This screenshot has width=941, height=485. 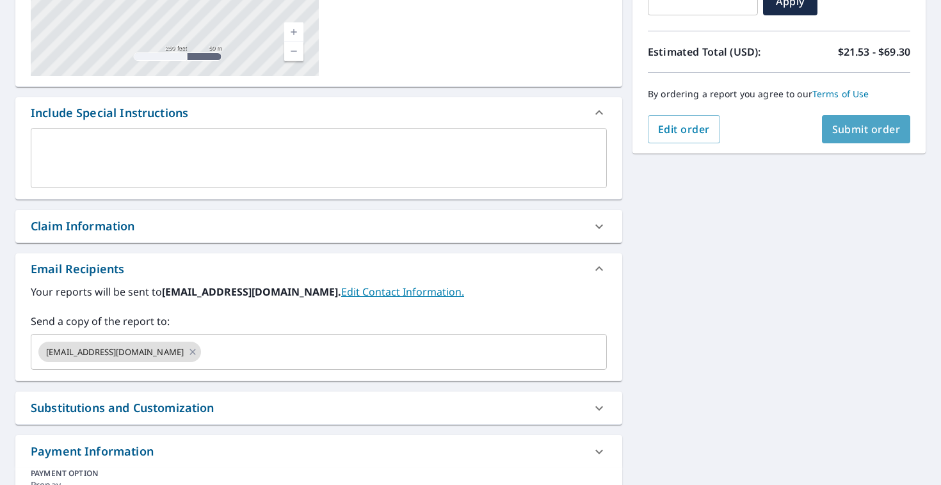 What do you see at coordinates (403, 292) in the screenshot?
I see `a: EditContactInfo` at bounding box center [403, 292].